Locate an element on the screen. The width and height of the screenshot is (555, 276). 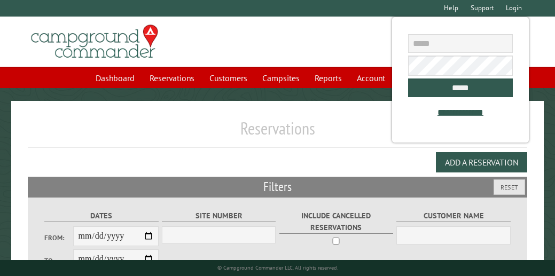
h2: Filters is located at coordinates (277, 187).